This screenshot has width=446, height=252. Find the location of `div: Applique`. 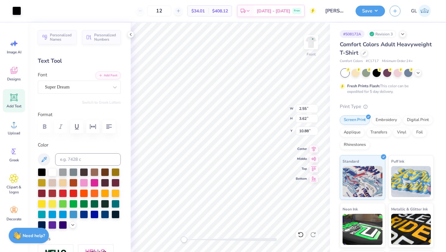

div: Applique is located at coordinates (352, 132).